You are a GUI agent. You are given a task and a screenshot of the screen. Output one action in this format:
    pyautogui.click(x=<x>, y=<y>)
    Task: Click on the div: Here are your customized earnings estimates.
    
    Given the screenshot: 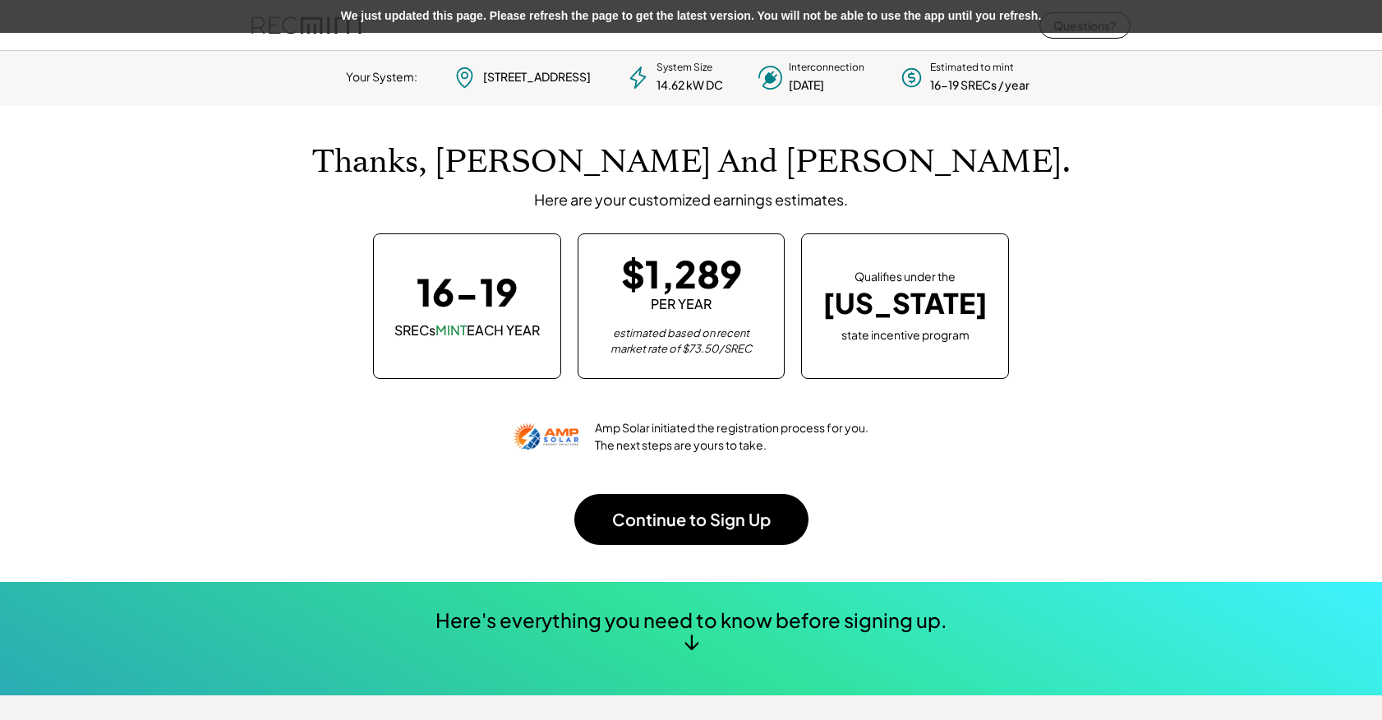 What is the action you would take?
    pyautogui.click(x=691, y=199)
    